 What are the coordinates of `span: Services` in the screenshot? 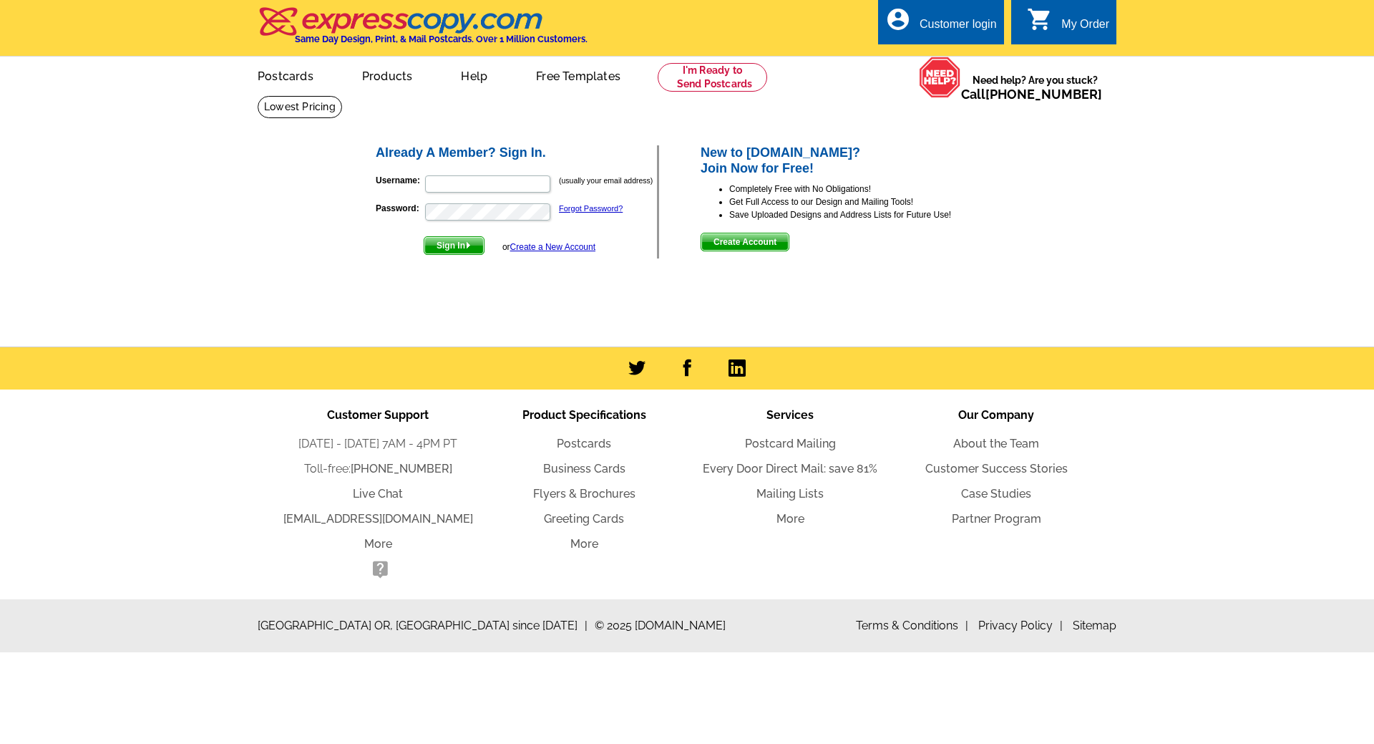 It's located at (790, 414).